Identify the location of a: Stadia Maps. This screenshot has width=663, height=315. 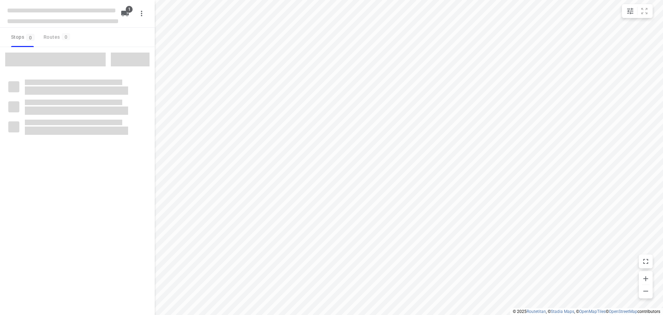
(563, 311).